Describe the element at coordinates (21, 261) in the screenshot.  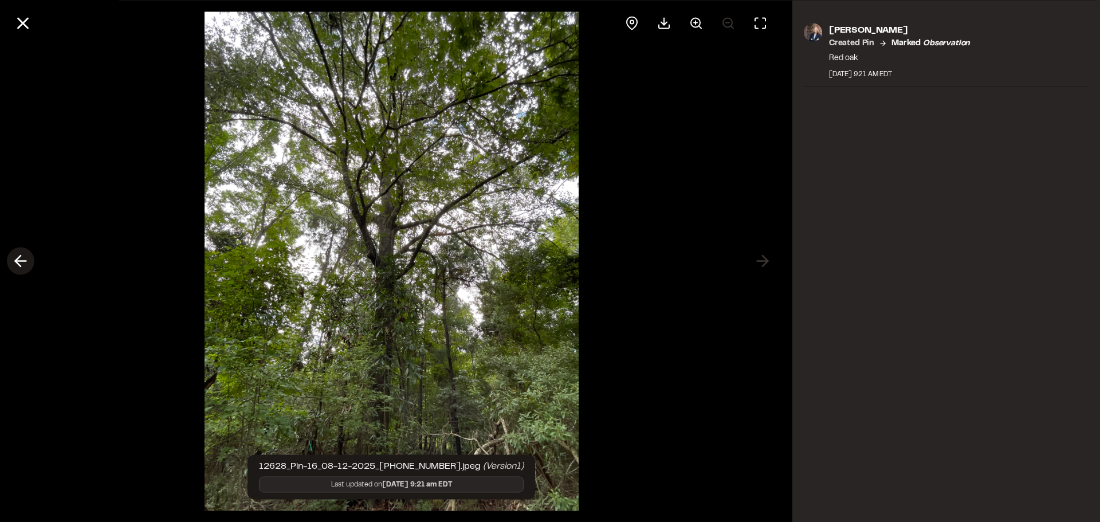
I see `button: Previous photo` at that location.